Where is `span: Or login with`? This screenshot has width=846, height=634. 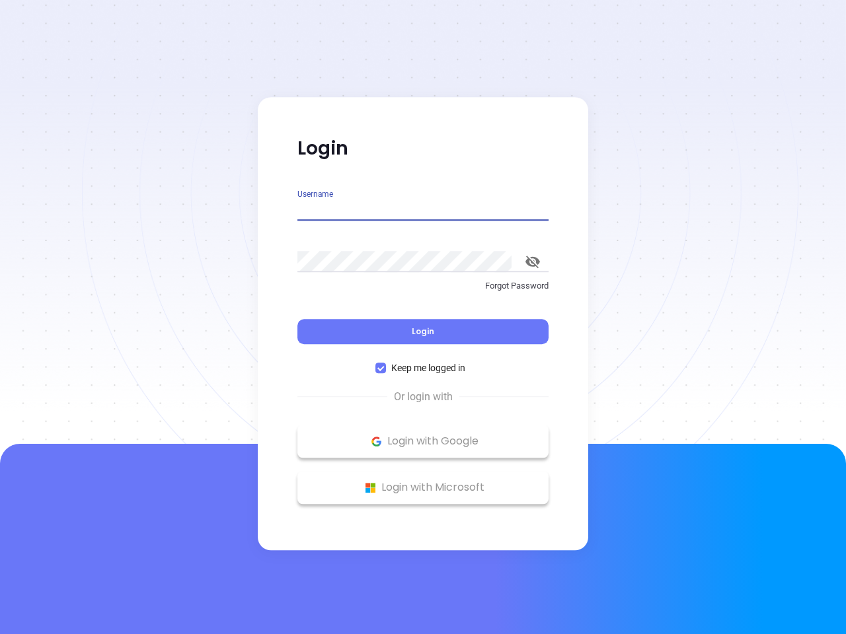 span: Or login with is located at coordinates (423, 397).